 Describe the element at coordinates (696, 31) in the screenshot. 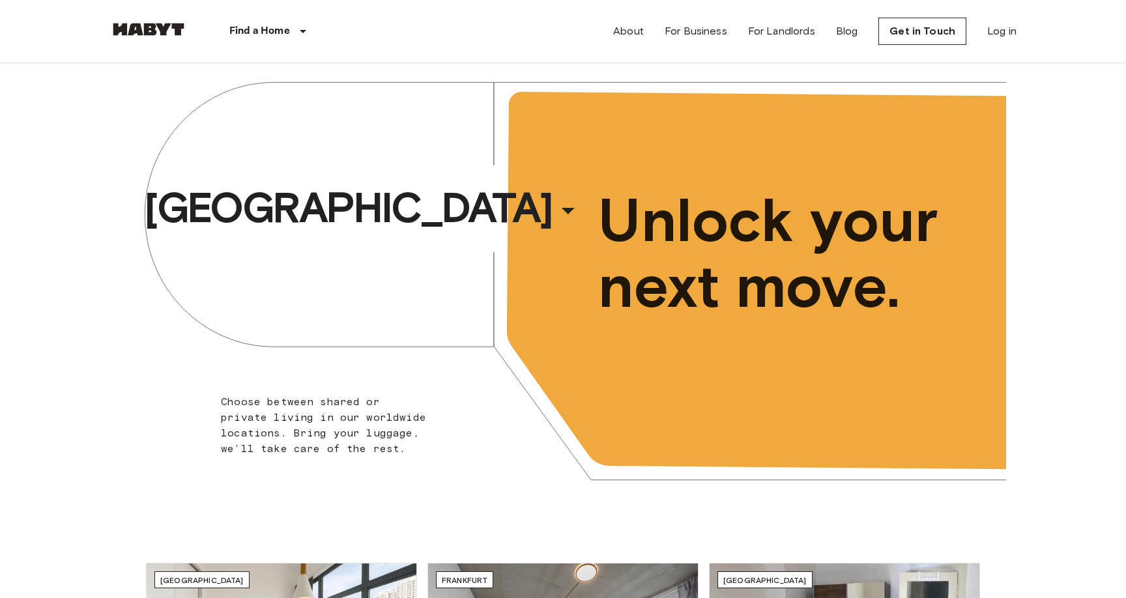

I see `a: For Business` at that location.